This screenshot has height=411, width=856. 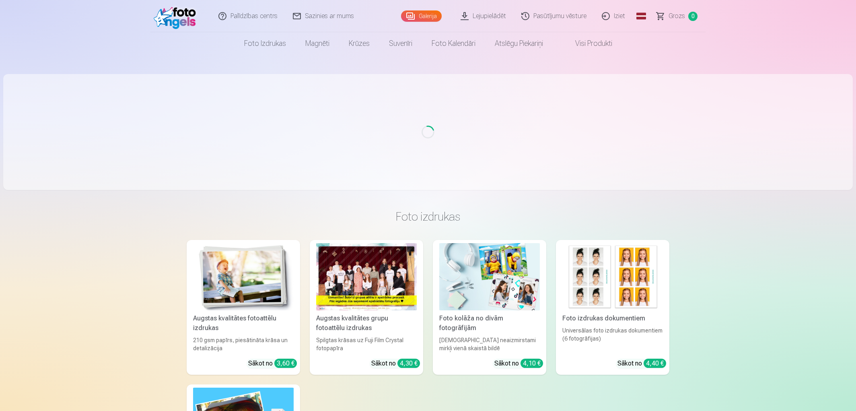 What do you see at coordinates (490, 323) in the screenshot?
I see `div: Foto kolāža no divām fotogrāfijām` at bounding box center [490, 323].